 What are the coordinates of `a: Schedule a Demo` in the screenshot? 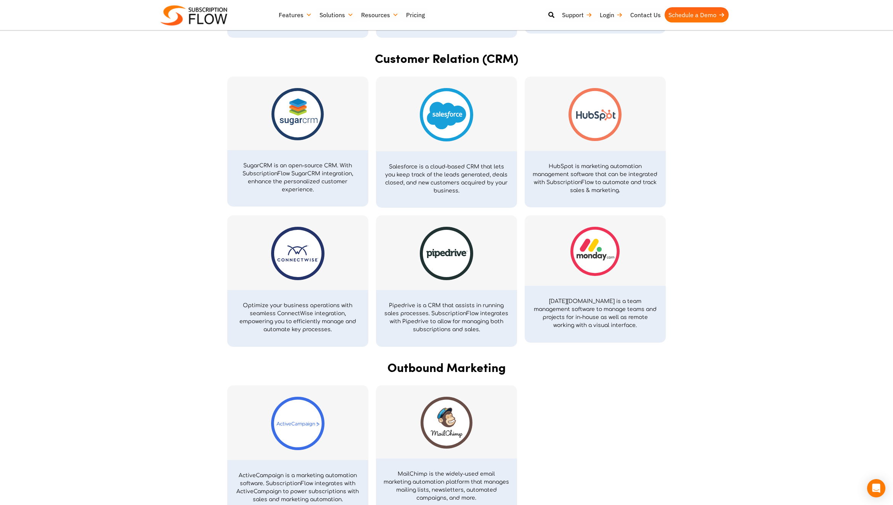 It's located at (697, 15).